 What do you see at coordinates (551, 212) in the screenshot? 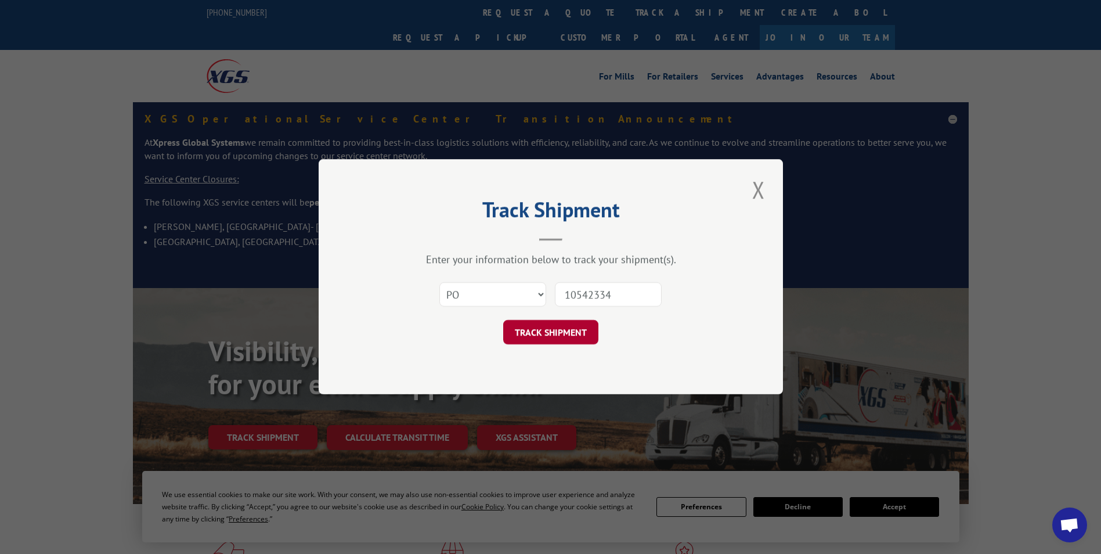
I see `h2: Track Shipment` at bounding box center [551, 212].